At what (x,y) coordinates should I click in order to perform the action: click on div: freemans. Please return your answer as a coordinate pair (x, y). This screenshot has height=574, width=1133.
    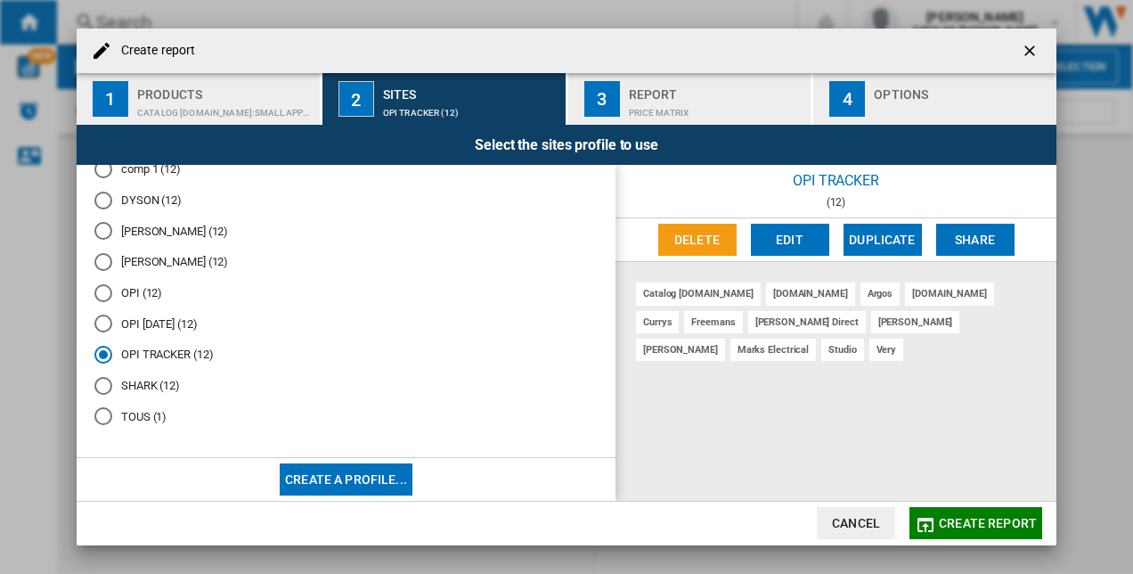
    Looking at the image, I should click on (713, 322).